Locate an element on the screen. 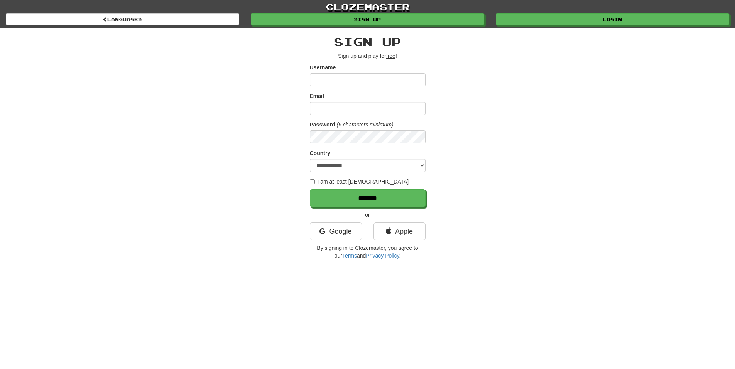 Image resolution: width=735 pixels, height=369 pixels. h2: Sign up is located at coordinates (368, 42).